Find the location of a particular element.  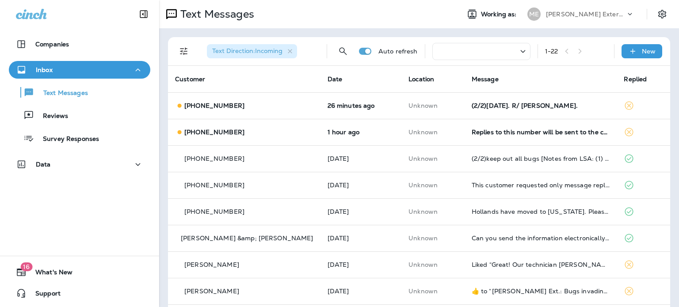

p: Reviews is located at coordinates (51, 116).